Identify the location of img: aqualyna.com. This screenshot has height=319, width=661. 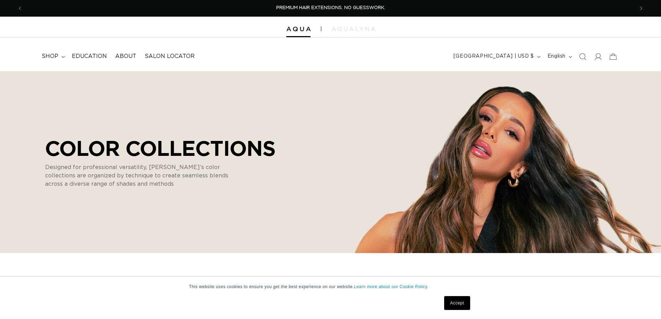
(353, 29).